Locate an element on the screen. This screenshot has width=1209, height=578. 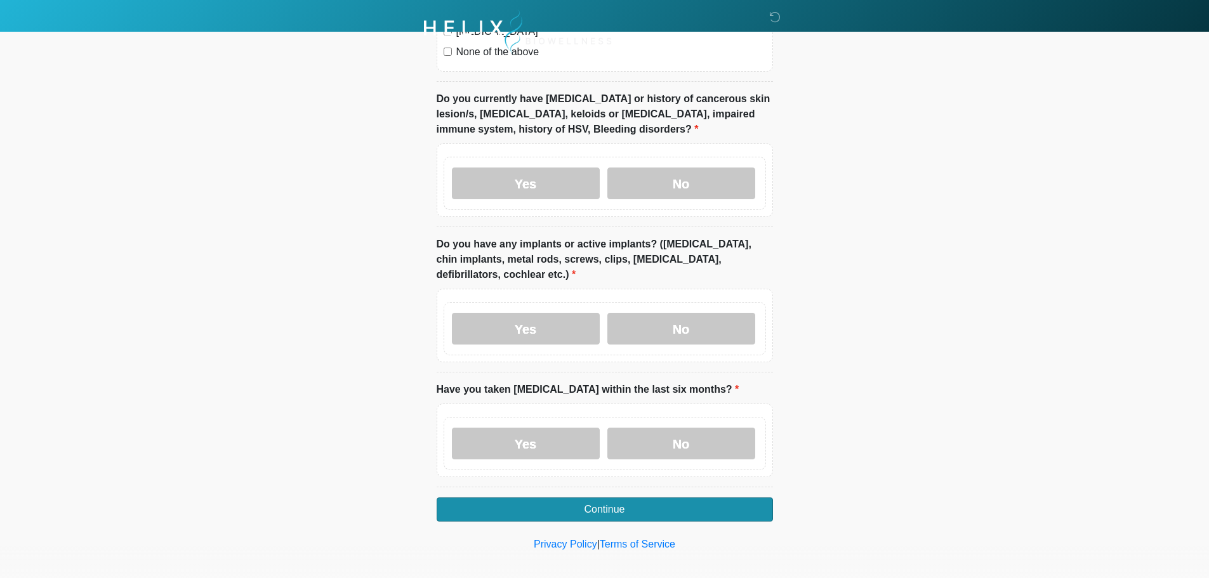
a: Terms of Service is located at coordinates (637, 544).